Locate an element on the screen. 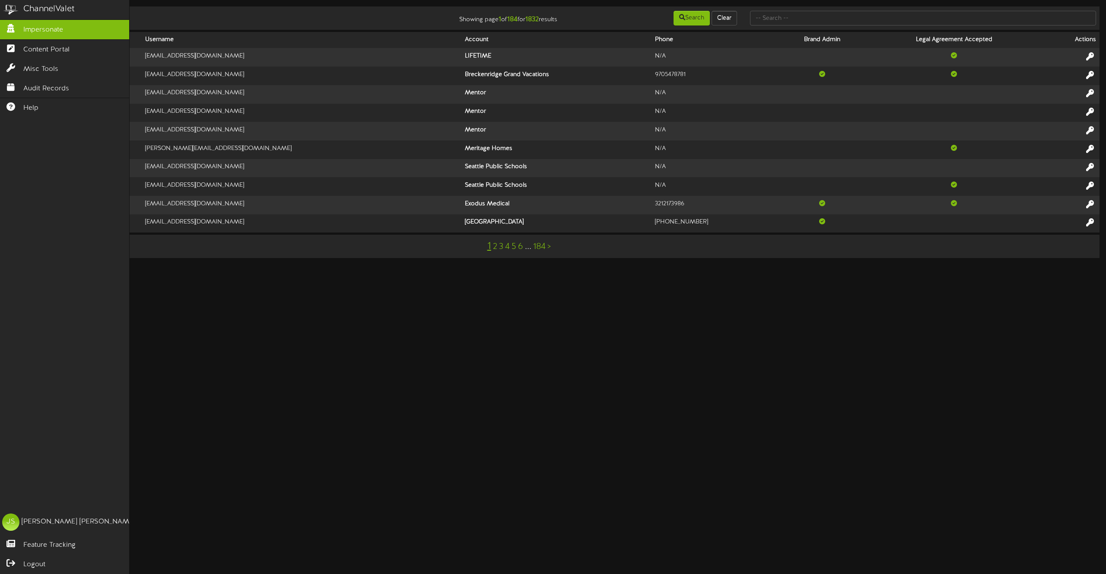  td: 3212173986 is located at coordinates (714, 205).